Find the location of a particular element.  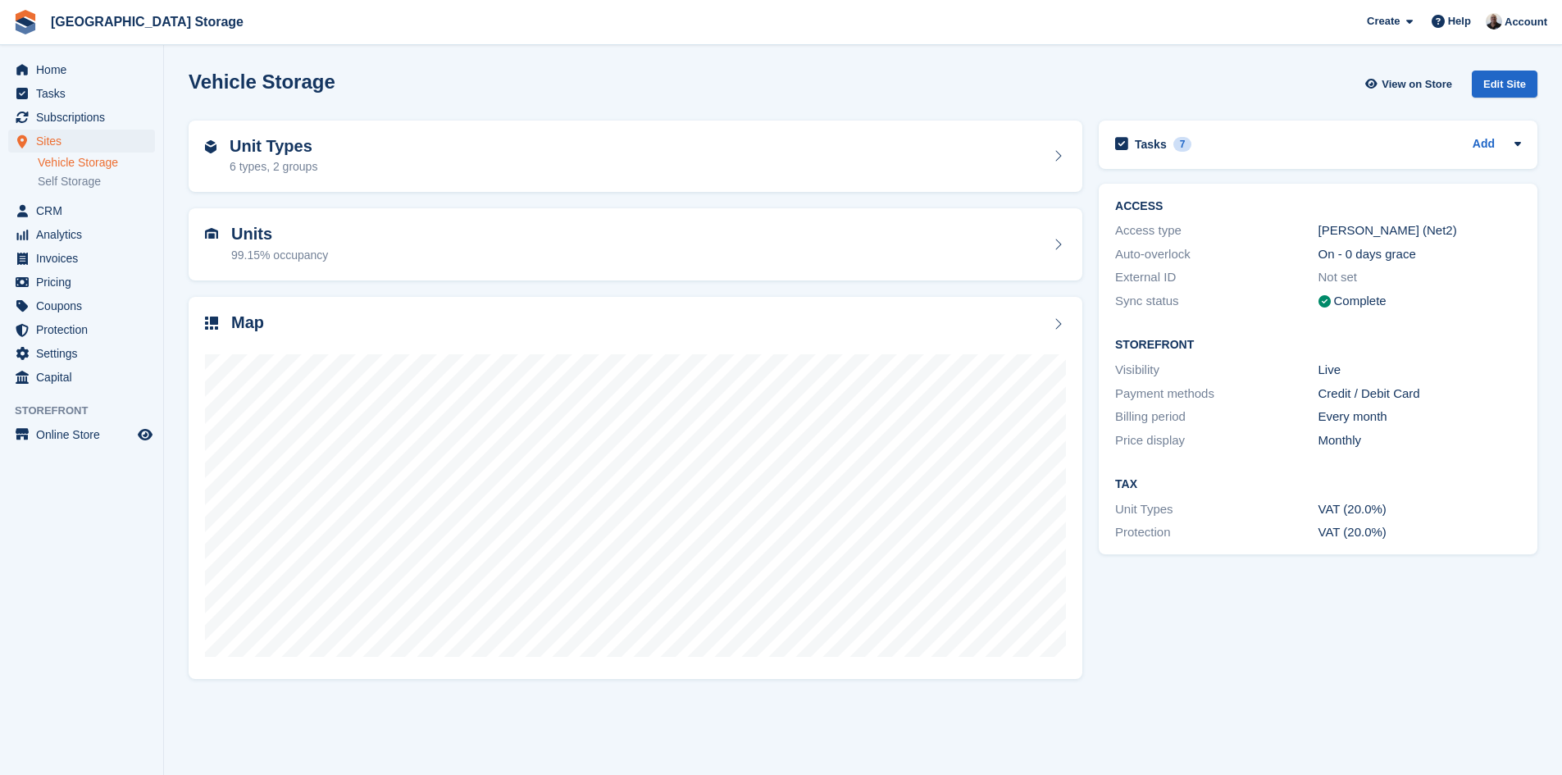

span: Tasks is located at coordinates (85, 93).